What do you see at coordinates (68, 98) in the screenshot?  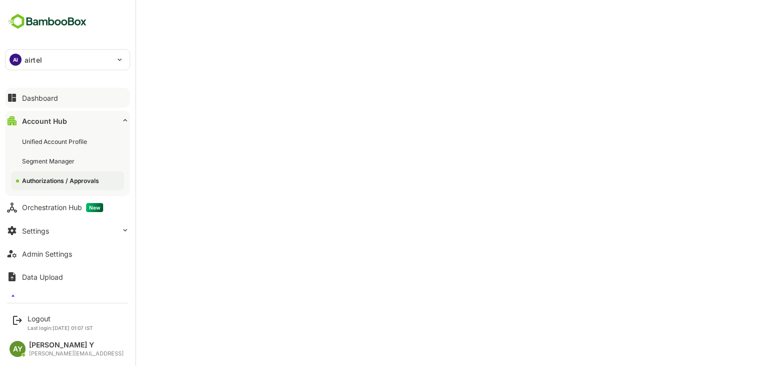 I see `button: Dashboard` at bounding box center [68, 98].